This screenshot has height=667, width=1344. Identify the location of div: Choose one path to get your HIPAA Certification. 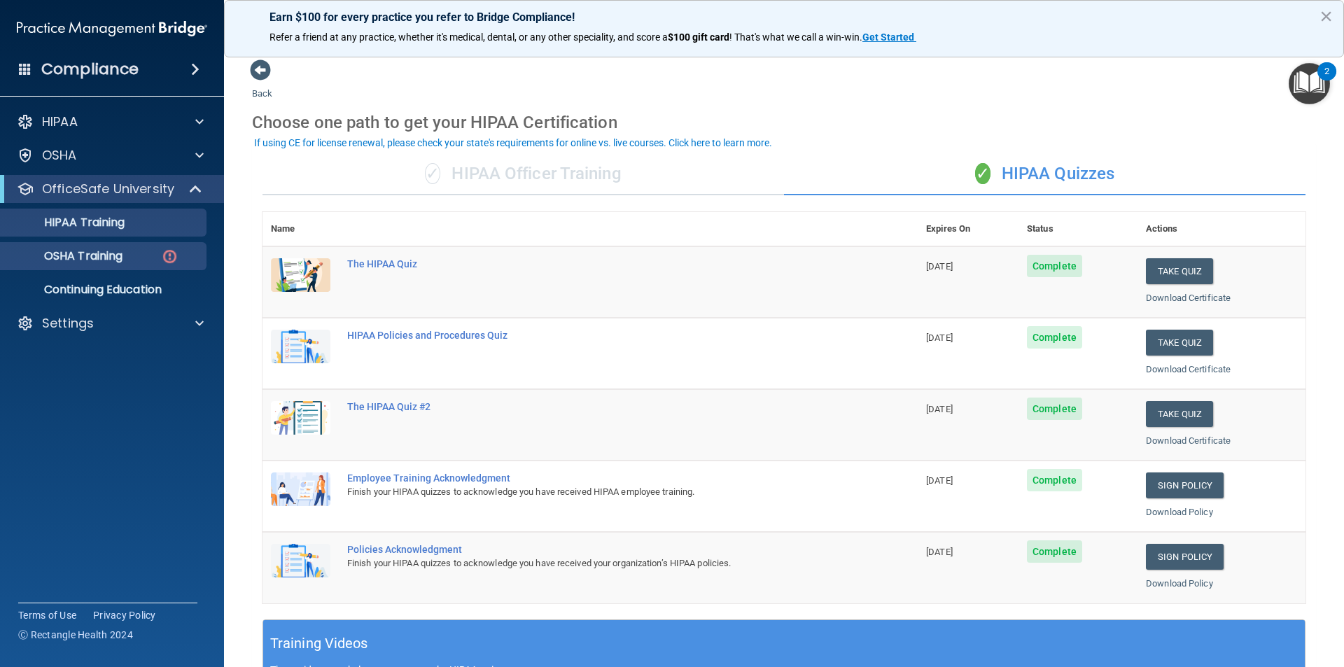
(784, 122).